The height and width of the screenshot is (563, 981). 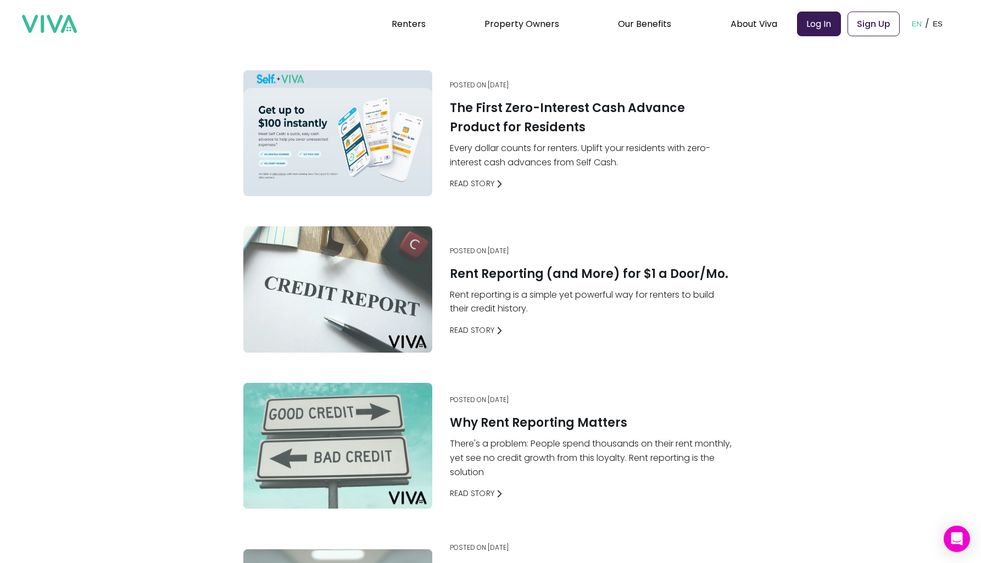 What do you see at coordinates (338, 446) in the screenshot?
I see `img: Why Rent Reporting Matters` at bounding box center [338, 446].